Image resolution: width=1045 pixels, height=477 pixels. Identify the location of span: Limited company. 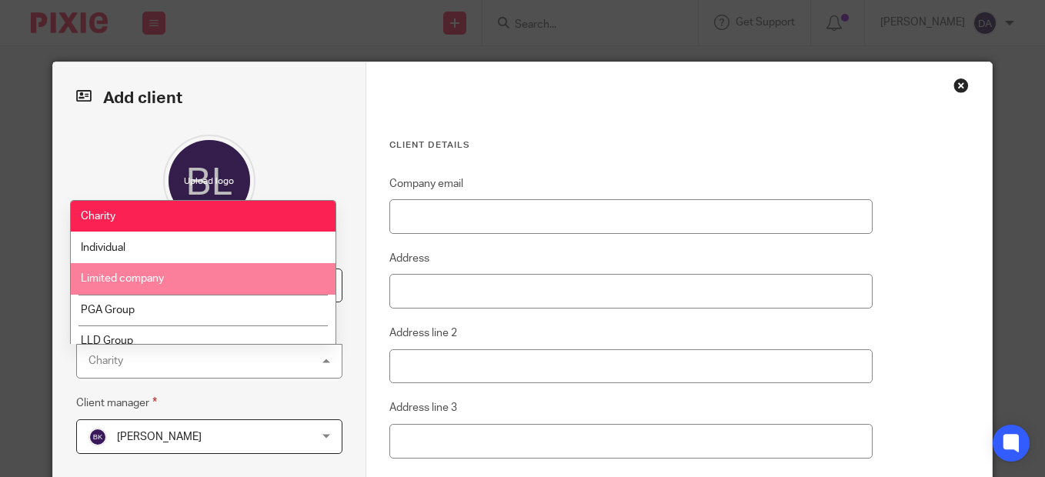
(122, 278).